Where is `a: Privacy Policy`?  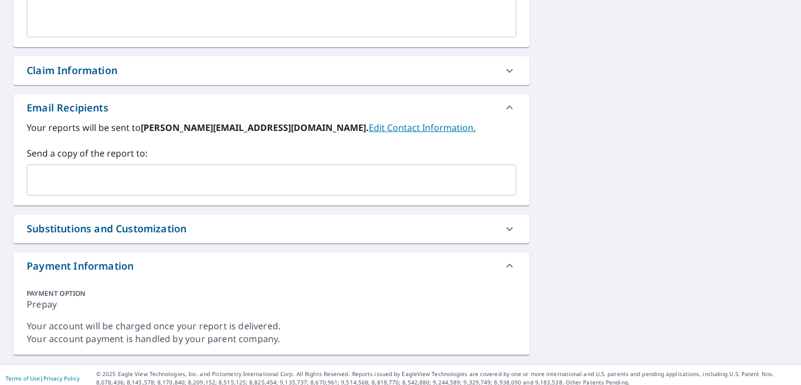
a: Privacy Policy is located at coordinates (61, 378).